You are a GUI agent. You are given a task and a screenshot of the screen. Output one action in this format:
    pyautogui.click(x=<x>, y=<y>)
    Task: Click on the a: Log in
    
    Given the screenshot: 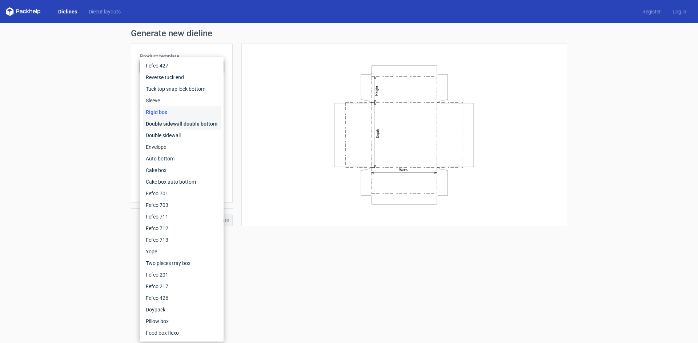 What is the action you would take?
    pyautogui.click(x=679, y=12)
    